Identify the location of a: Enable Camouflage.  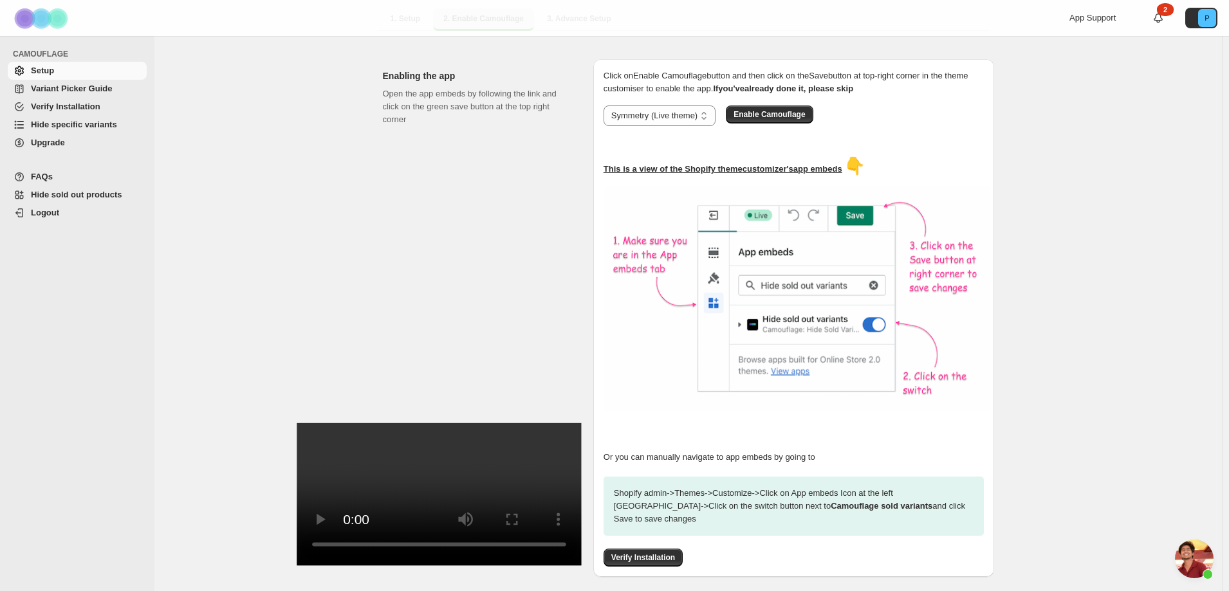
(769, 114).